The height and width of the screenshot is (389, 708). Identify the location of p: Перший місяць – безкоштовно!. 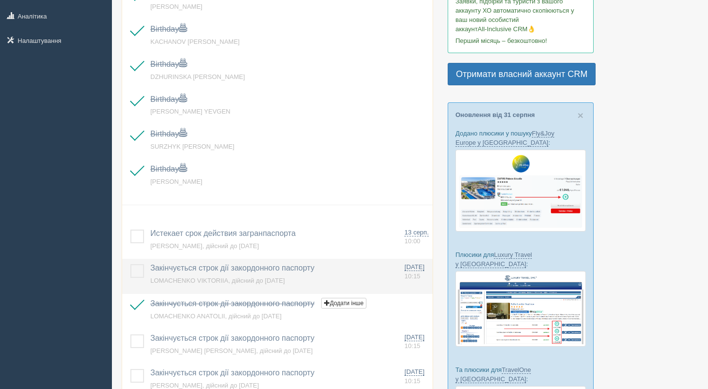
(521, 40).